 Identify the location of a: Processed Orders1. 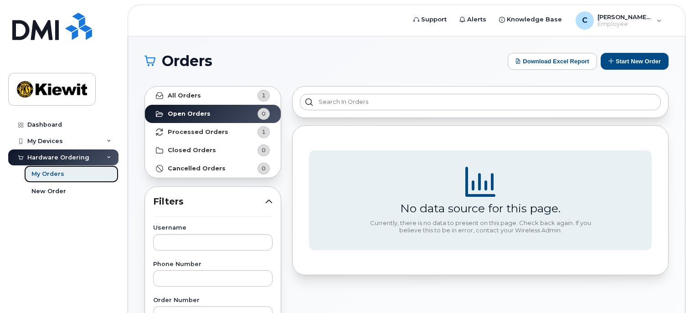
(213, 132).